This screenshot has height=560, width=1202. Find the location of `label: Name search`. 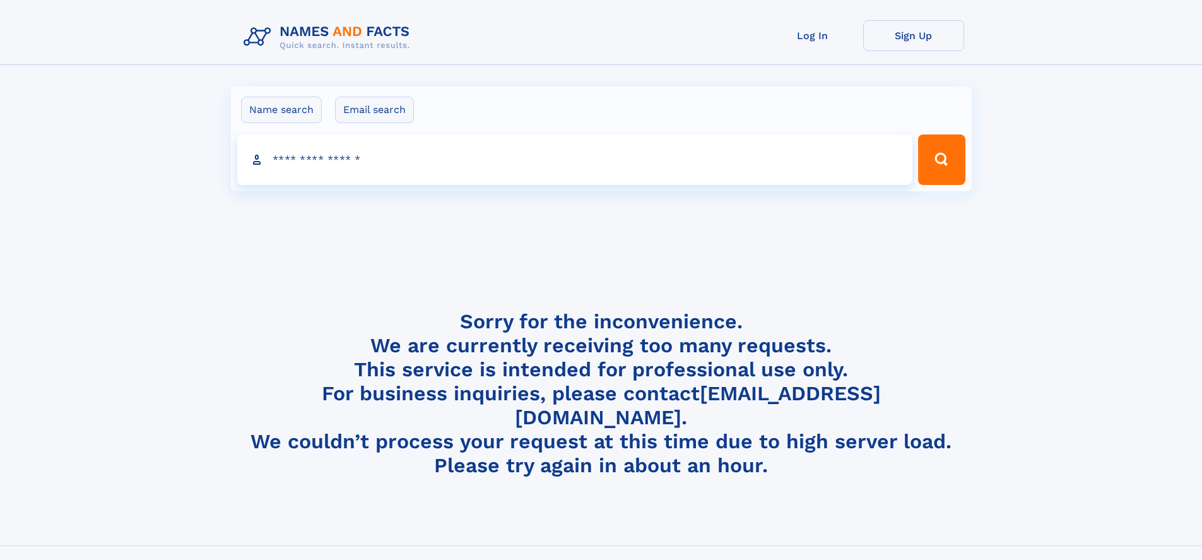

label: Name search is located at coordinates (281, 110).